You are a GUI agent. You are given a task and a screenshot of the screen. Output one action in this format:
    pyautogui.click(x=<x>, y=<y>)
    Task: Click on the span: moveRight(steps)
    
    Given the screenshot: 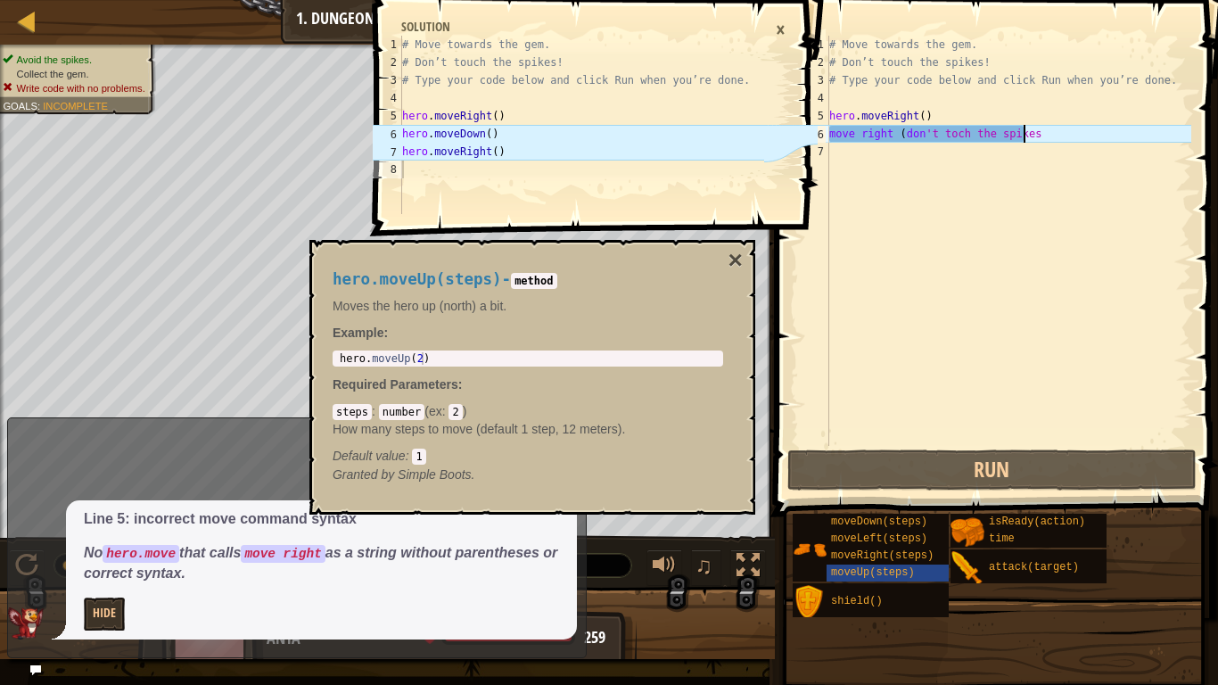 What is the action you would take?
    pyautogui.click(x=882, y=555)
    